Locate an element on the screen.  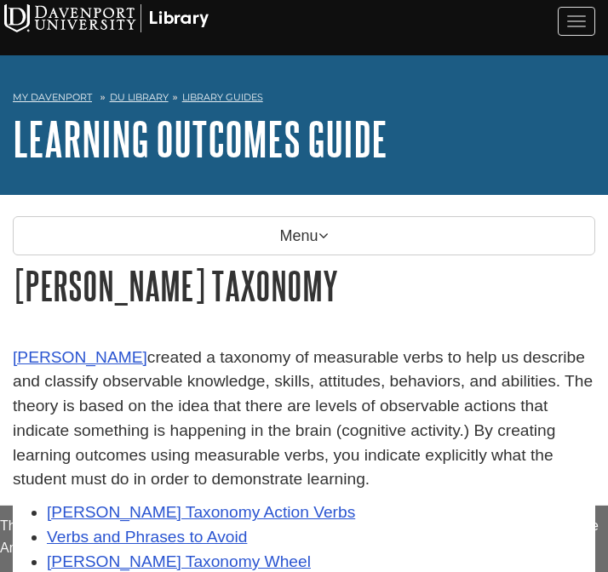
p: Menu is located at coordinates (304, 236).